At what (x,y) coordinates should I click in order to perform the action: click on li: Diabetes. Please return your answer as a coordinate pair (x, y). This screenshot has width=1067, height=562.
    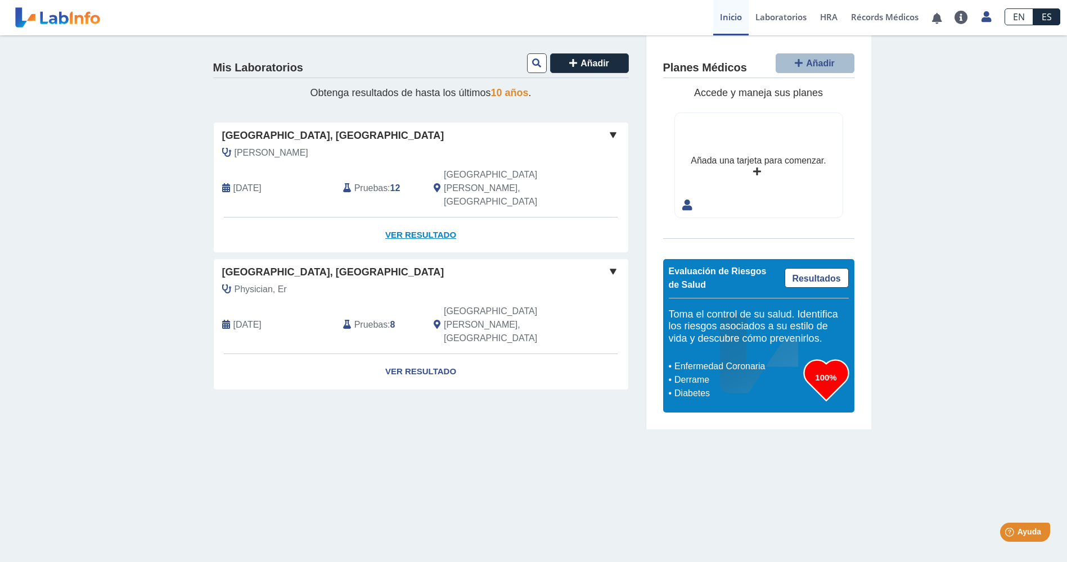
    Looking at the image, I should click on (737, 394).